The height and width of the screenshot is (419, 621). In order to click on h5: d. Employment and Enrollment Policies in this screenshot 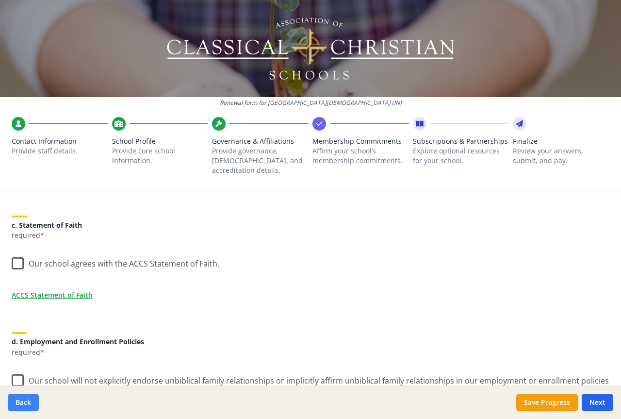, I will do `click(311, 341)`.